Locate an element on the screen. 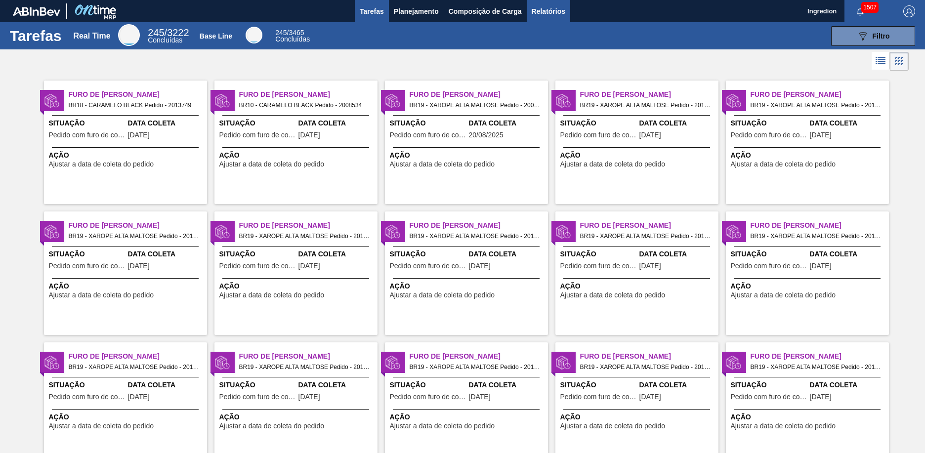  span: / 3222 is located at coordinates (168, 33).